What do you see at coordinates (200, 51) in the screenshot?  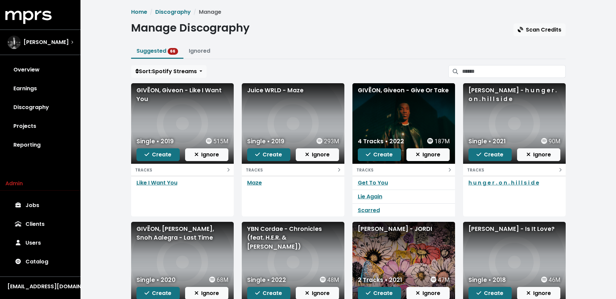 I see `a: Ignored` at bounding box center [200, 51].